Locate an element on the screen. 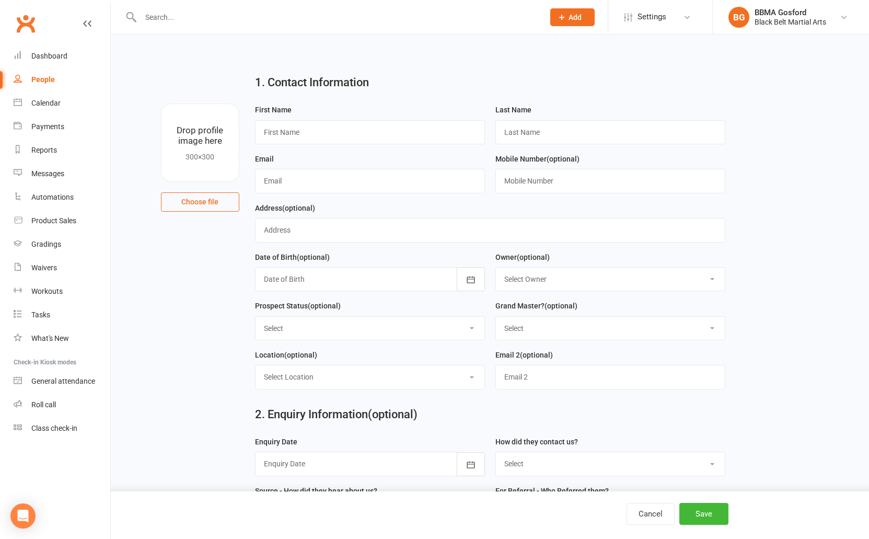 The width and height of the screenshot is (869, 539). span: Settings is located at coordinates (652, 17).